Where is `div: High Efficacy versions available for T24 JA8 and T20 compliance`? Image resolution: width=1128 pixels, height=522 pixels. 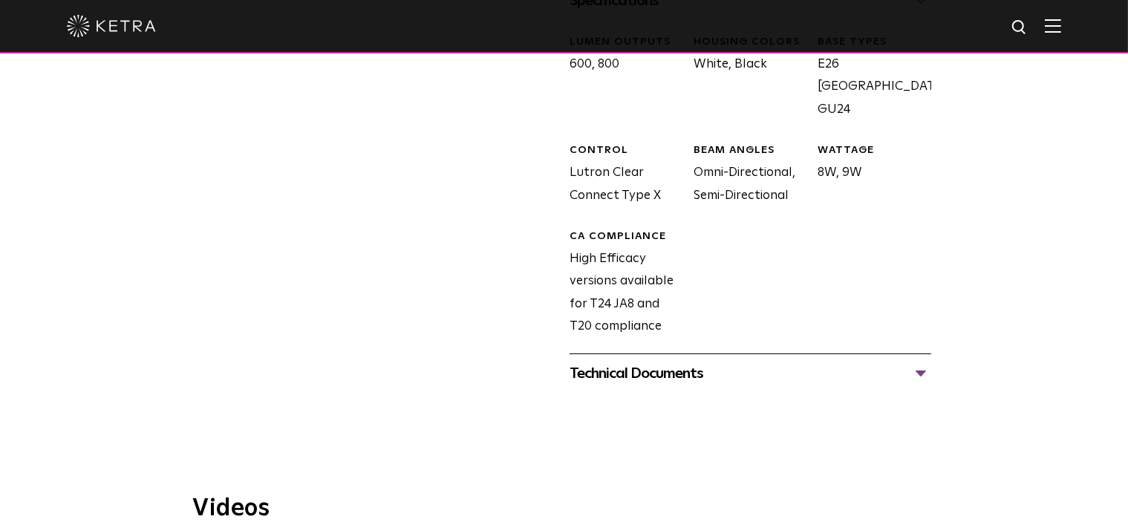
div: High Efficacy versions available for T24 JA8 and T20 compliance is located at coordinates (620, 284).